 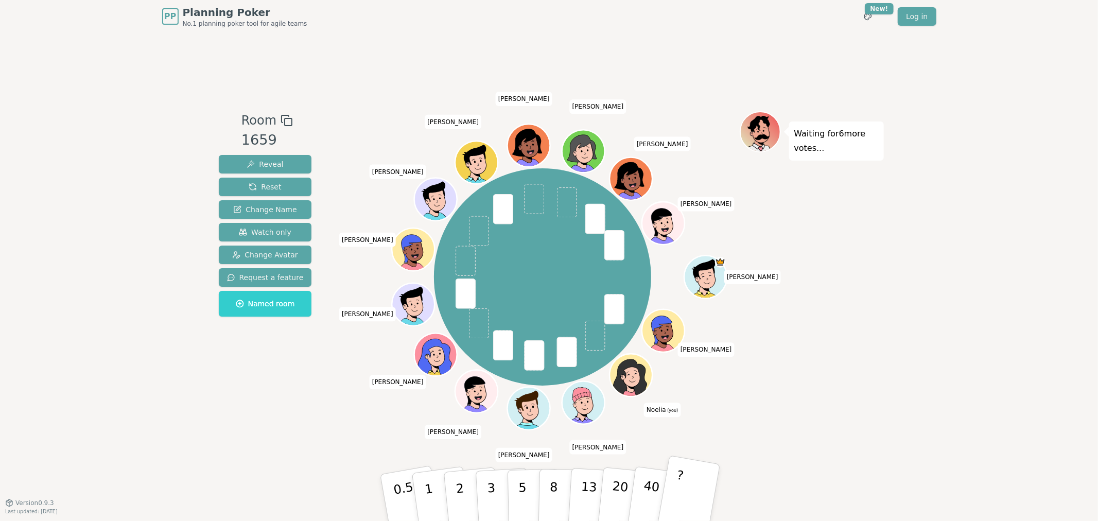 I want to click on span: No.1 planning poker tool for agile teams, so click(x=245, y=24).